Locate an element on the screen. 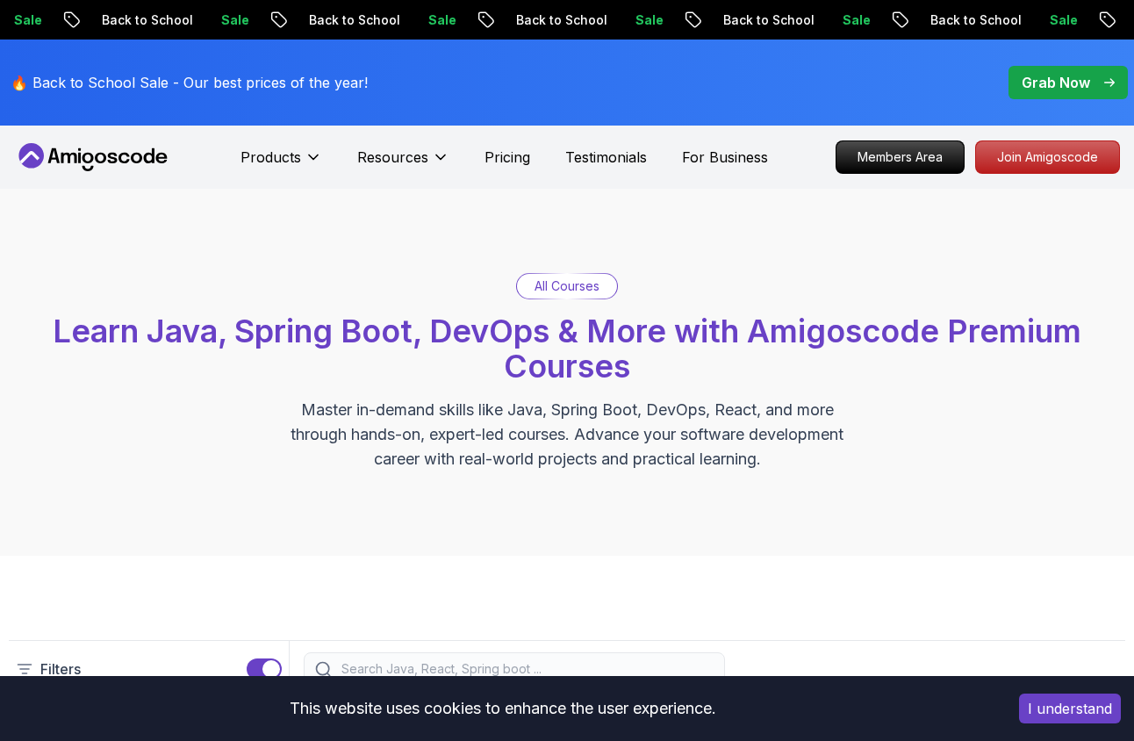  p: Grab Now is located at coordinates (1056, 83).